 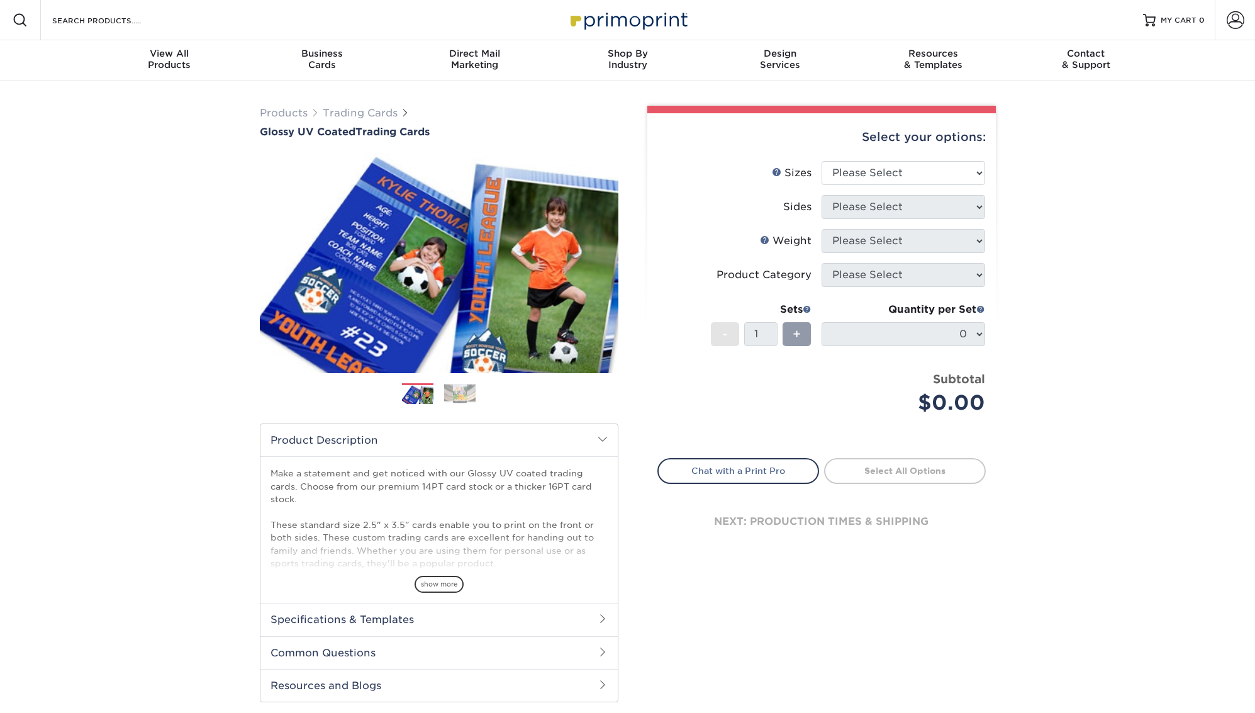 I want to click on span: Direct Mail, so click(x=474, y=53).